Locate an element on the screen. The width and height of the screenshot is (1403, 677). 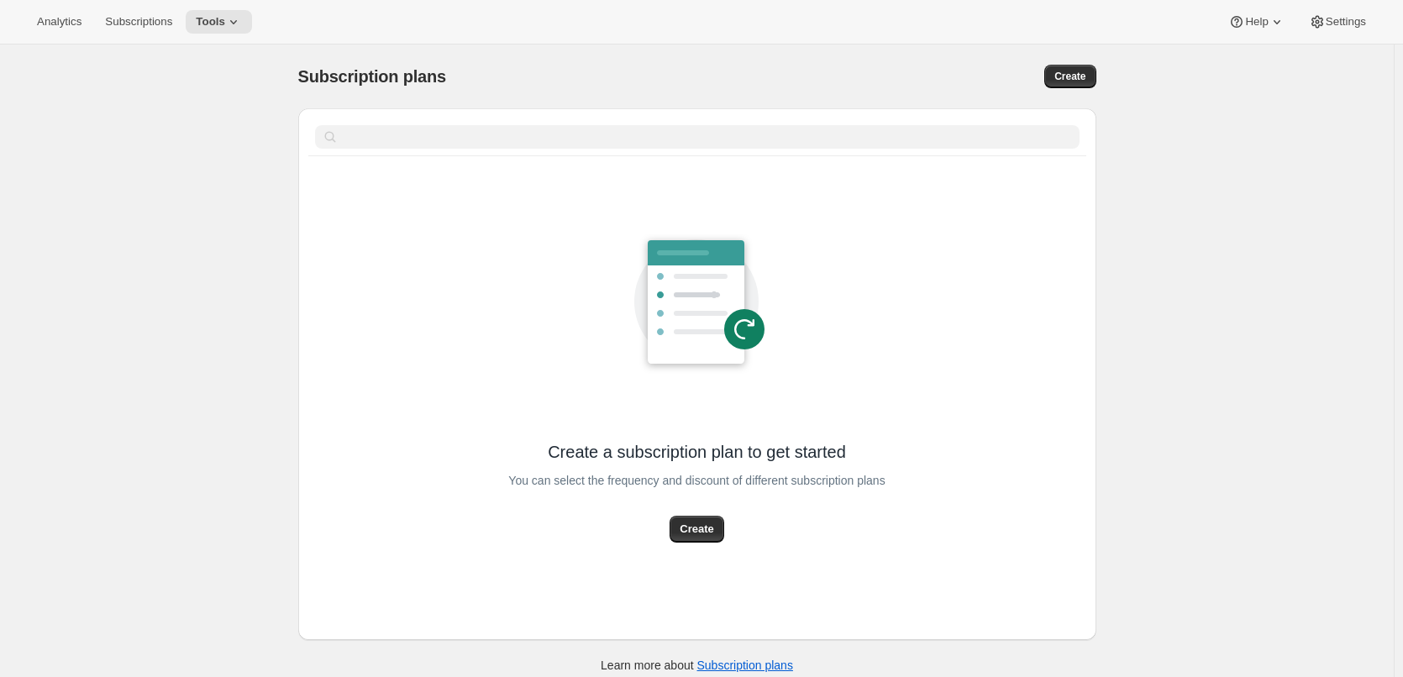
button: Analytics is located at coordinates (59, 22).